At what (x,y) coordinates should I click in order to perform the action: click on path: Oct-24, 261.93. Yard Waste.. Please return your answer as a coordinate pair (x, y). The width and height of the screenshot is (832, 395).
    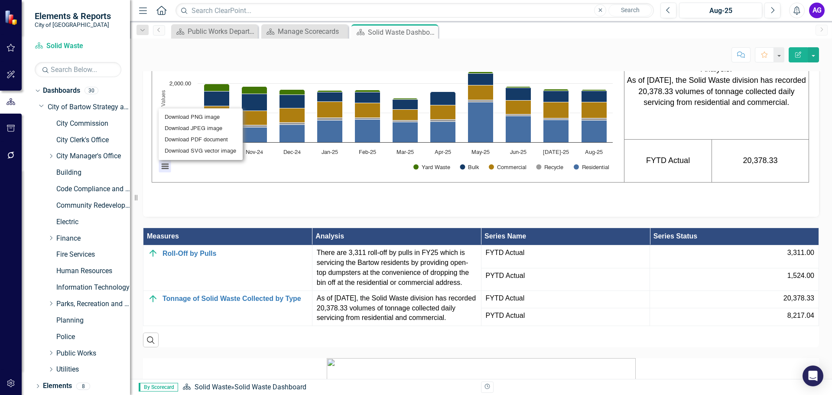
    Looking at the image, I should click on (217, 87).